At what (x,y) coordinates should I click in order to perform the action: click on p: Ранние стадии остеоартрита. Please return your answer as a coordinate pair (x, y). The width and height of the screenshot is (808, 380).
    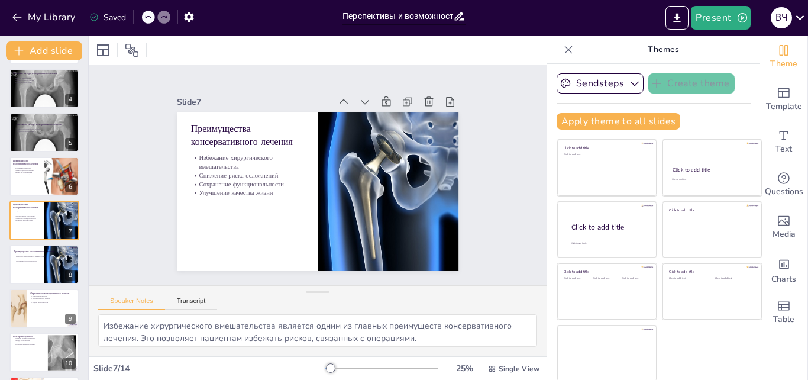
    Looking at the image, I should click on (27, 170).